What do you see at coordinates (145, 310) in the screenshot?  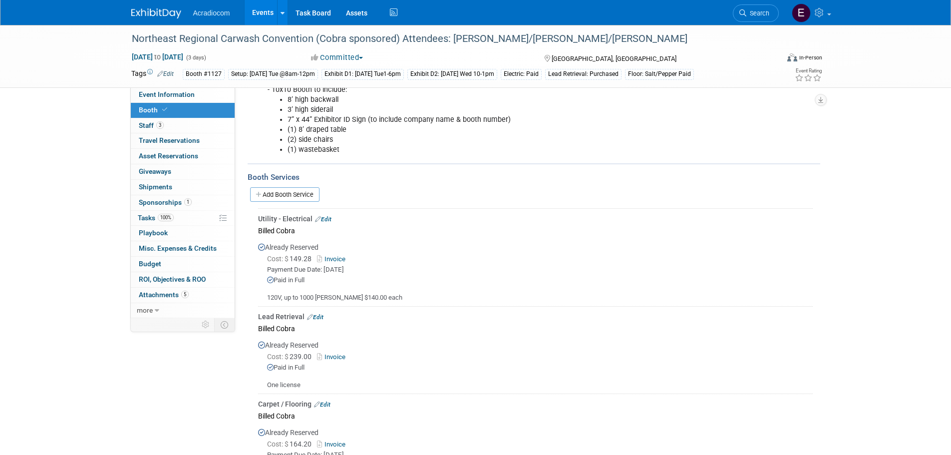 I see `span: more` at bounding box center [145, 310].